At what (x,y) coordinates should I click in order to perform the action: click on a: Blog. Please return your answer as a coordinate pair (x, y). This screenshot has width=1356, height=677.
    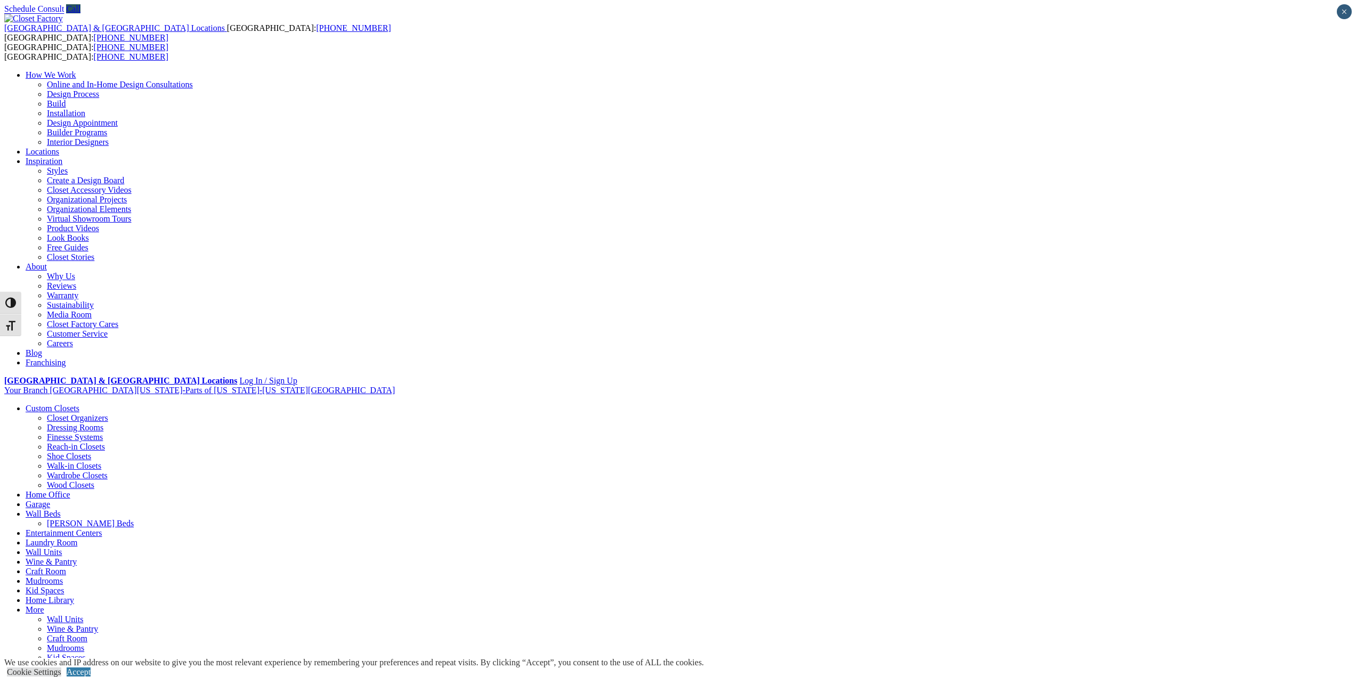
    Looking at the image, I should click on (34, 353).